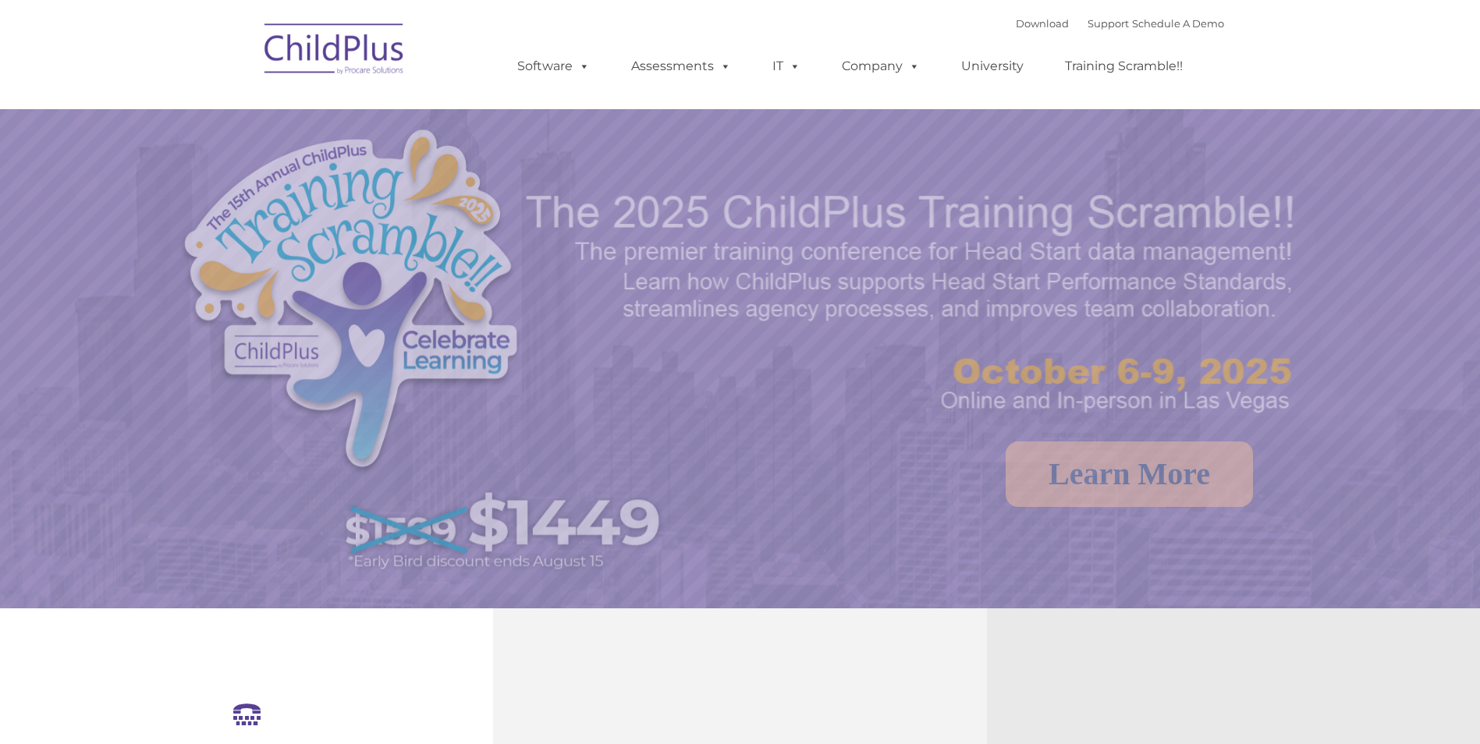 Image resolution: width=1480 pixels, height=744 pixels. I want to click on a: Learn More, so click(1129, 474).